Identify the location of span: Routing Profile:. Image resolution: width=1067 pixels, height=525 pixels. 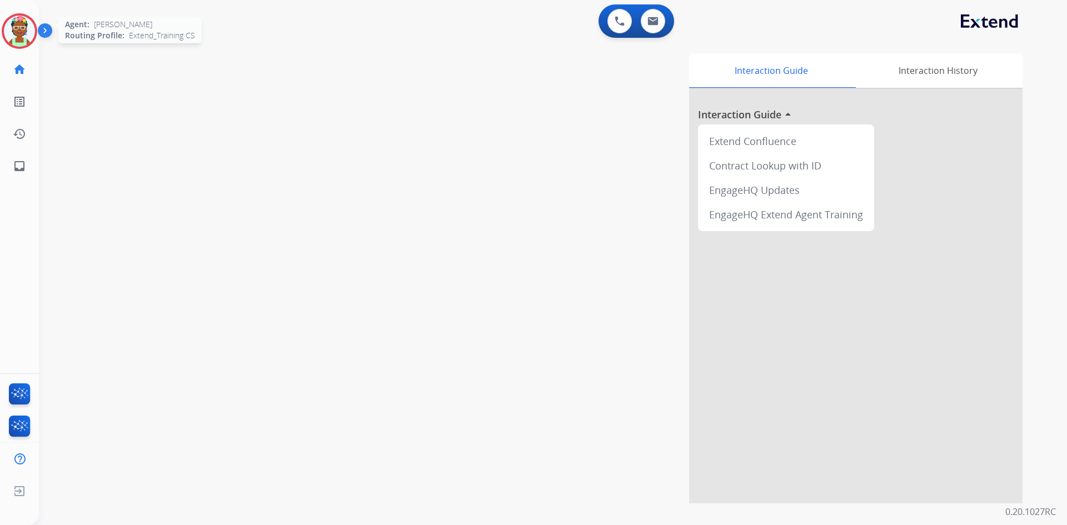
(94, 36).